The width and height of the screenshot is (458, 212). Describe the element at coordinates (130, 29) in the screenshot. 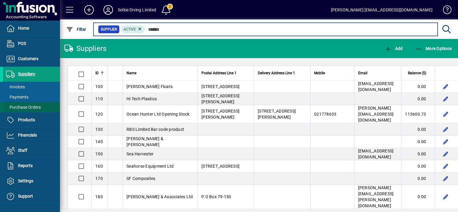

I see `span: Active` at that location.